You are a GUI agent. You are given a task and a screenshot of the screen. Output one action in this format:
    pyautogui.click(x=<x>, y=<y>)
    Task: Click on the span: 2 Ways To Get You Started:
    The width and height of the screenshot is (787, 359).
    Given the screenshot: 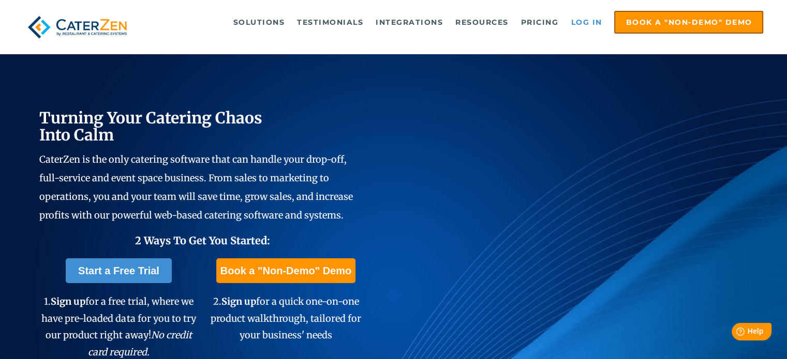 What is the action you would take?
    pyautogui.click(x=202, y=240)
    